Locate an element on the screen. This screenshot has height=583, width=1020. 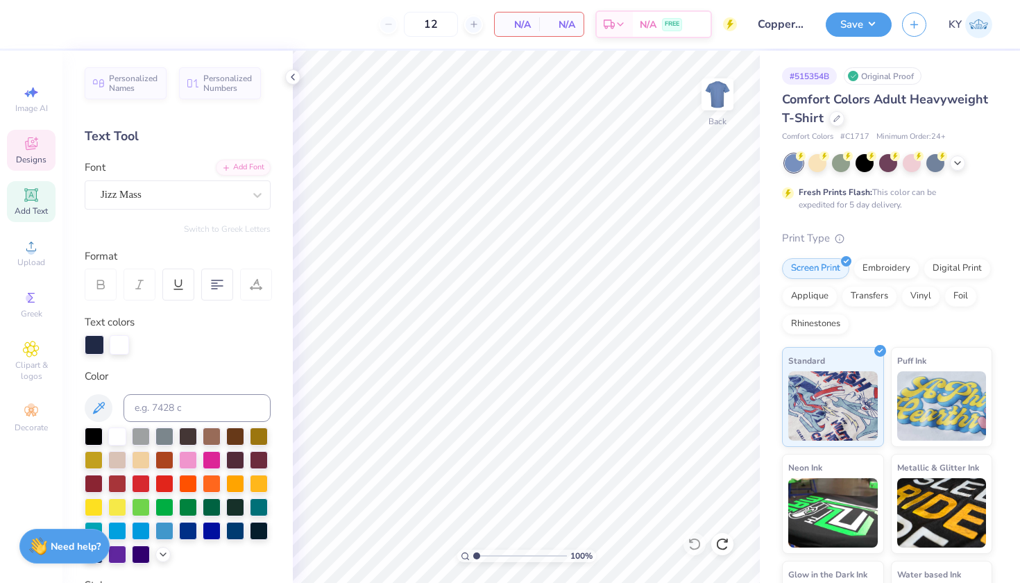
strong: Need help? is located at coordinates (76, 546).